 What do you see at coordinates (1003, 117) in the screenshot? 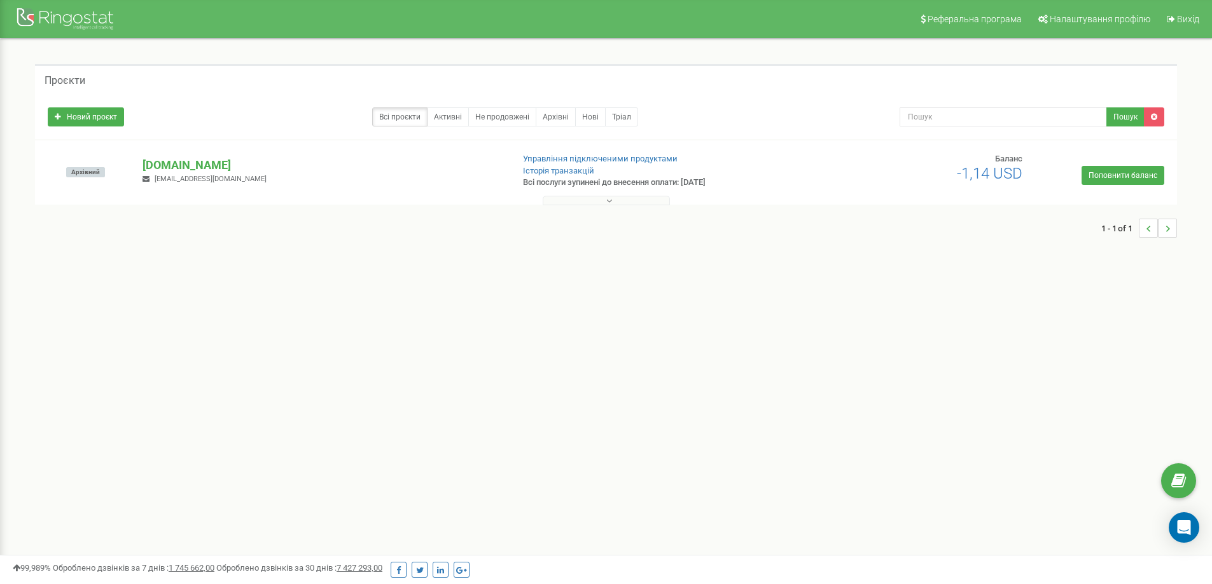
I see `input: Пошук` at bounding box center [1003, 117].